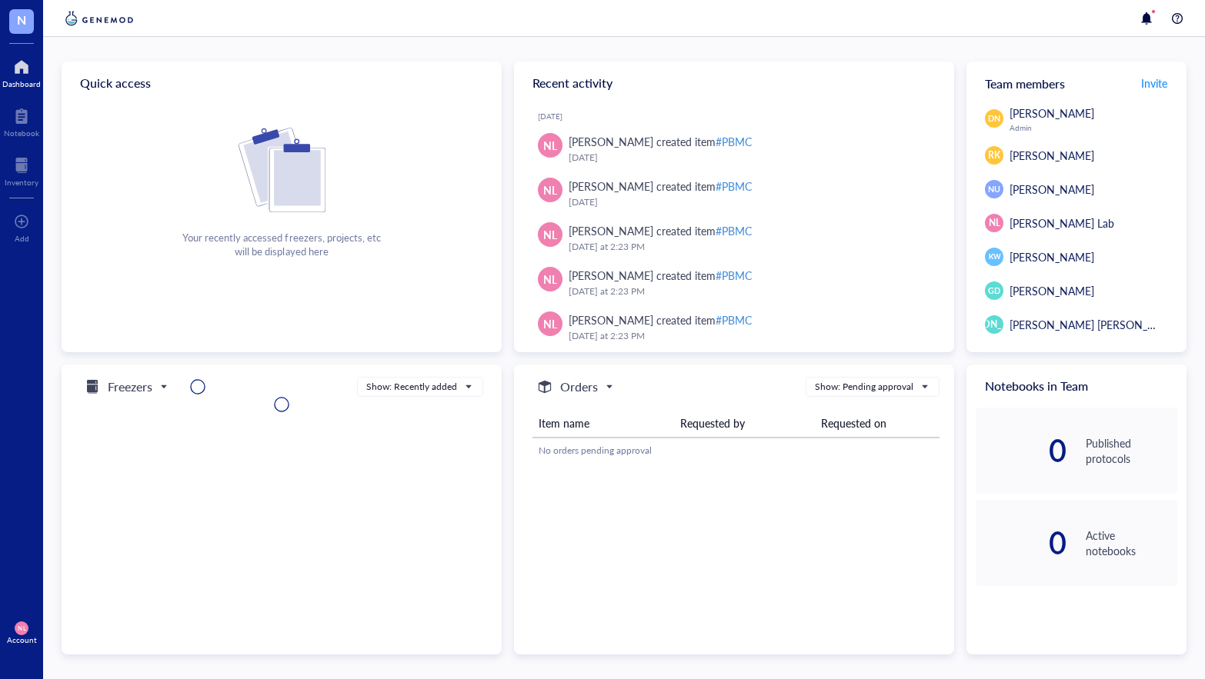 The height and width of the screenshot is (679, 1205). Describe the element at coordinates (736, 451) in the screenshot. I see `div: No orders pending approval` at that location.